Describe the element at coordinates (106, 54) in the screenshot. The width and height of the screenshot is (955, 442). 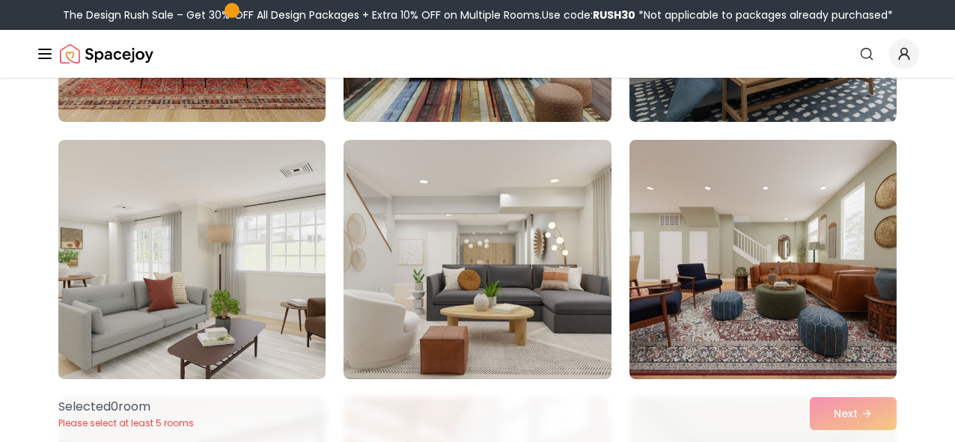
I see `img: Spacejoy Logo` at that location.